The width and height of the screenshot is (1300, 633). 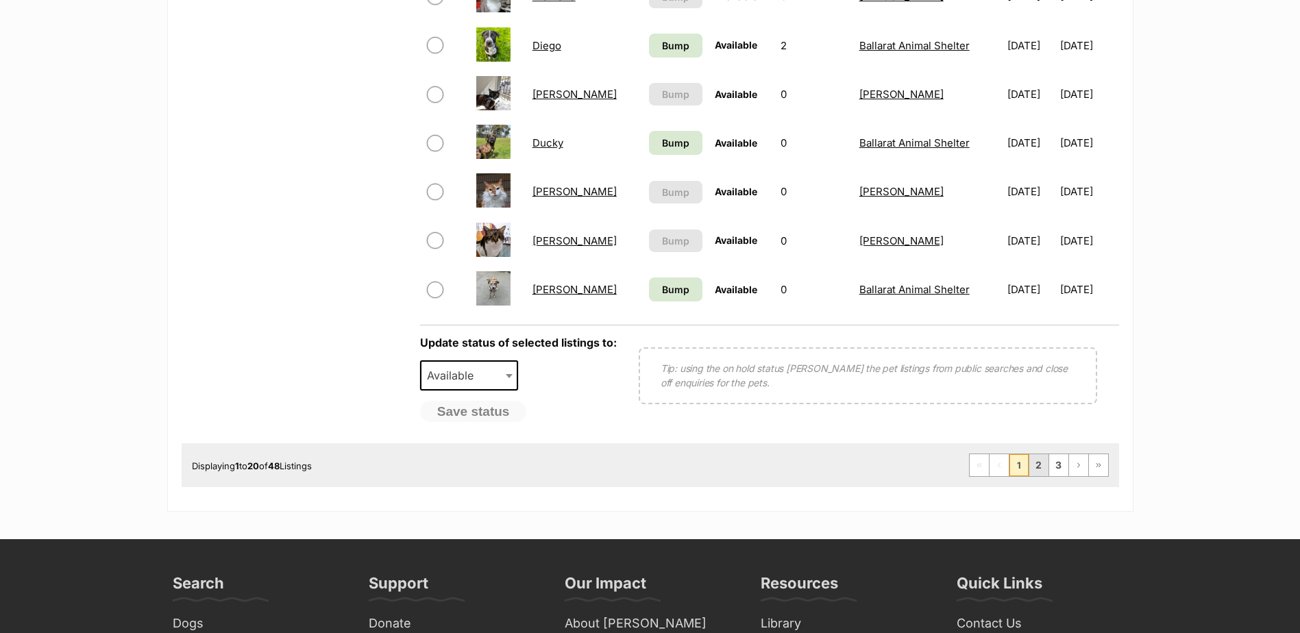 I want to click on strong: 1, so click(x=237, y=466).